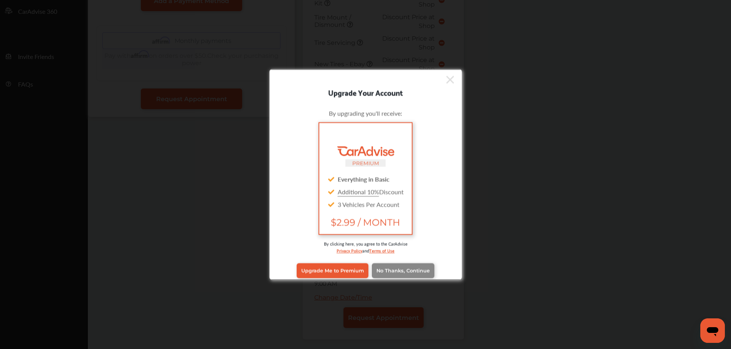 Image resolution: width=731 pixels, height=349 pixels. What do you see at coordinates (332, 271) in the screenshot?
I see `span: Upgrade Me to Premium` at bounding box center [332, 271].